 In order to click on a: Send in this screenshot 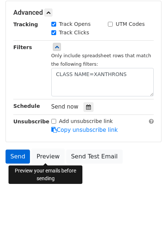, I will do `click(18, 156)`.